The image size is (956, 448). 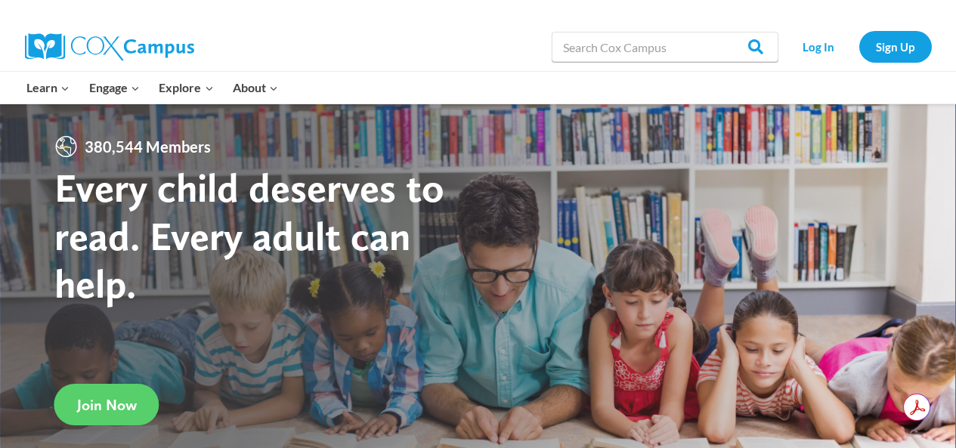 What do you see at coordinates (110, 47) in the screenshot?
I see `img: Cox Campus` at bounding box center [110, 47].